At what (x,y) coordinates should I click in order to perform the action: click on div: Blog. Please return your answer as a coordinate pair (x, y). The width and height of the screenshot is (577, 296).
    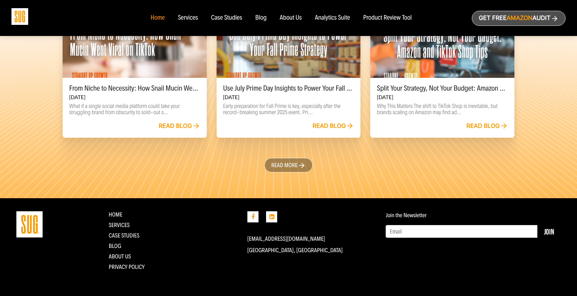
    Looking at the image, I should click on (261, 18).